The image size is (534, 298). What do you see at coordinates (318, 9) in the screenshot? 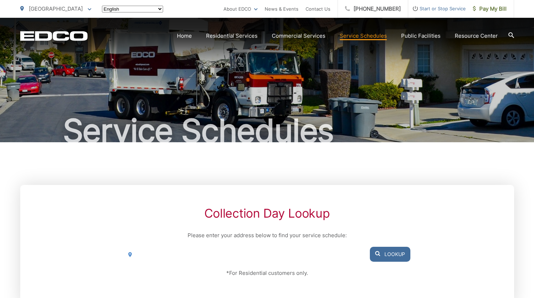
I see `a: Contact Us` at bounding box center [318, 9].